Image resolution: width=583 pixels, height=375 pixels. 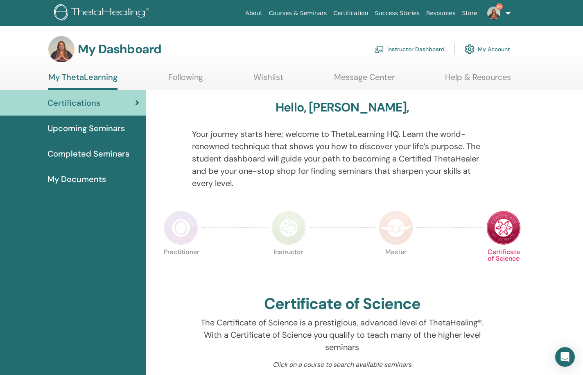 What do you see at coordinates (298, 13) in the screenshot?
I see `a: Courses & Seminars` at bounding box center [298, 13].